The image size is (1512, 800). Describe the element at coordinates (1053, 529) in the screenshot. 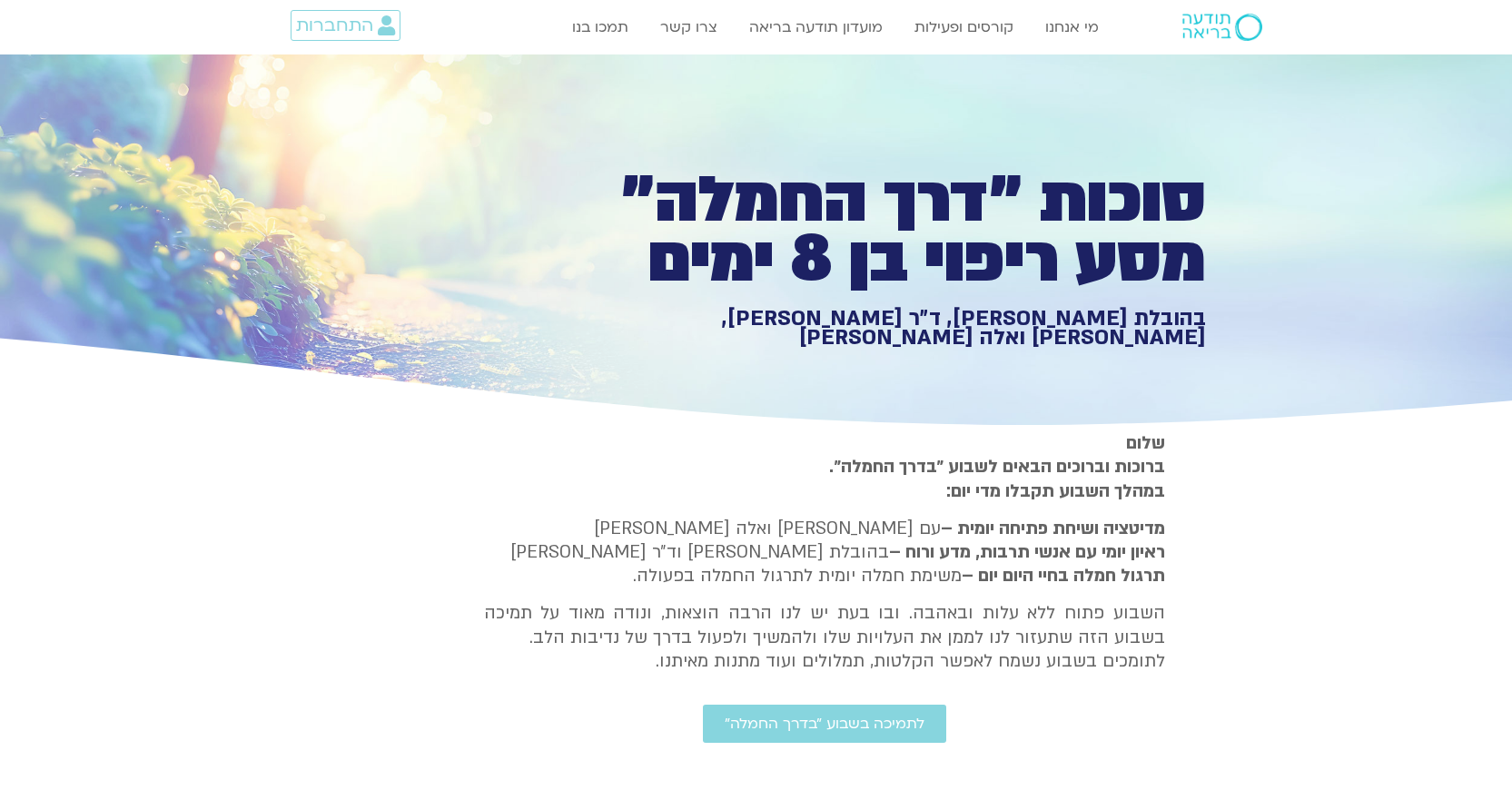

I see `strong: מדיטציה ושיחת פתיחה יומית –` at that location.